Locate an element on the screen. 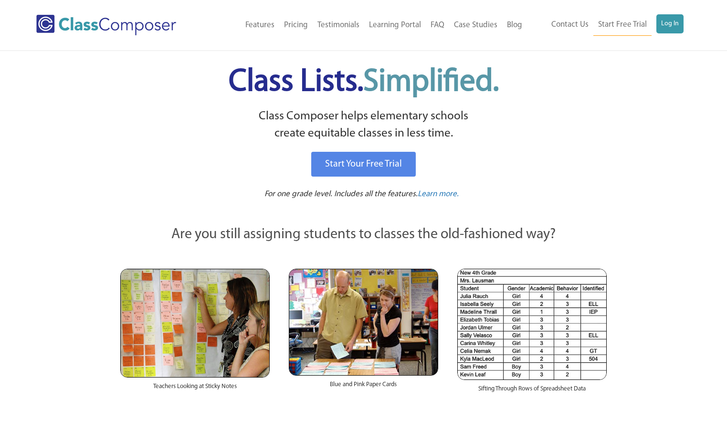  div: Blue and Pink Paper Cards is located at coordinates (363, 387).